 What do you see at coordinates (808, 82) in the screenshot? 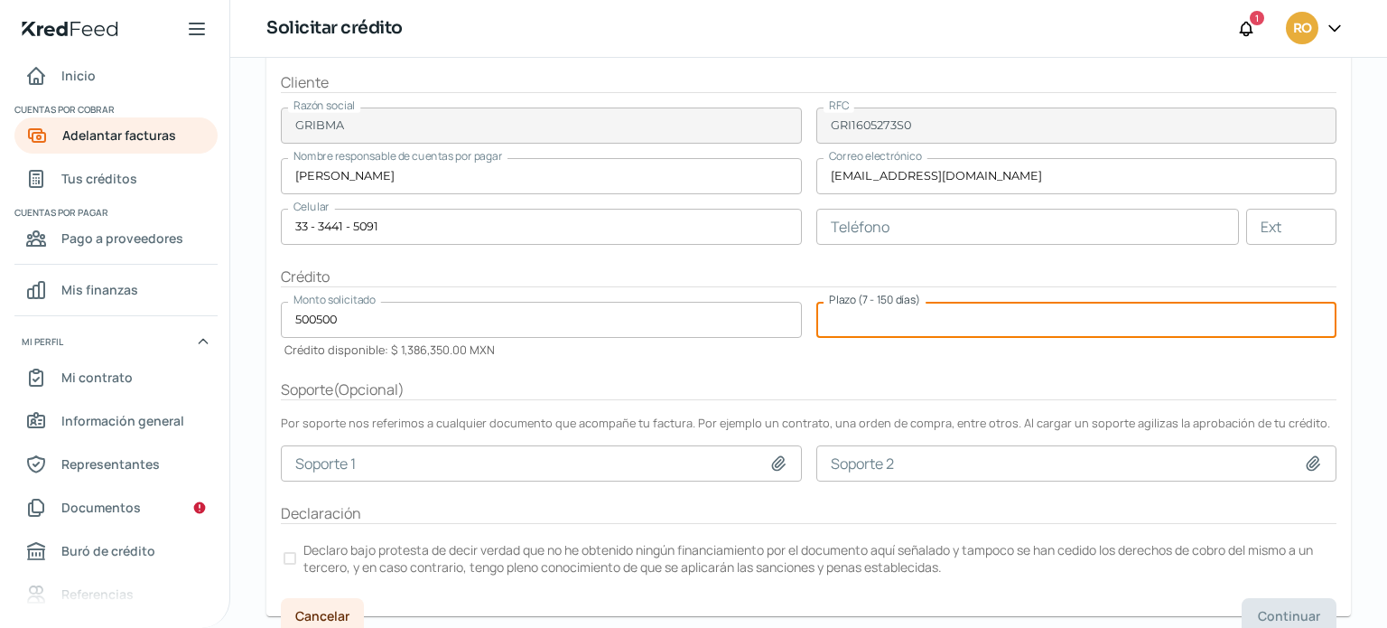
I see `div: Cliente` at bounding box center [808, 82].